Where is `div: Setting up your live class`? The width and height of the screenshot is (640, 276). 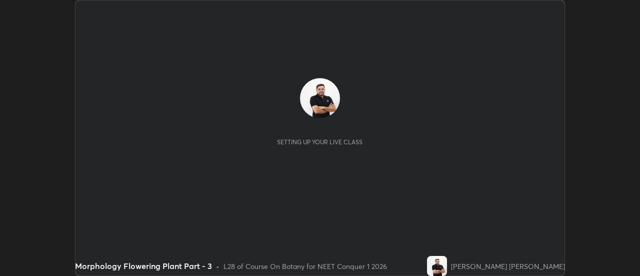 div: Setting up your live class is located at coordinates (320, 142).